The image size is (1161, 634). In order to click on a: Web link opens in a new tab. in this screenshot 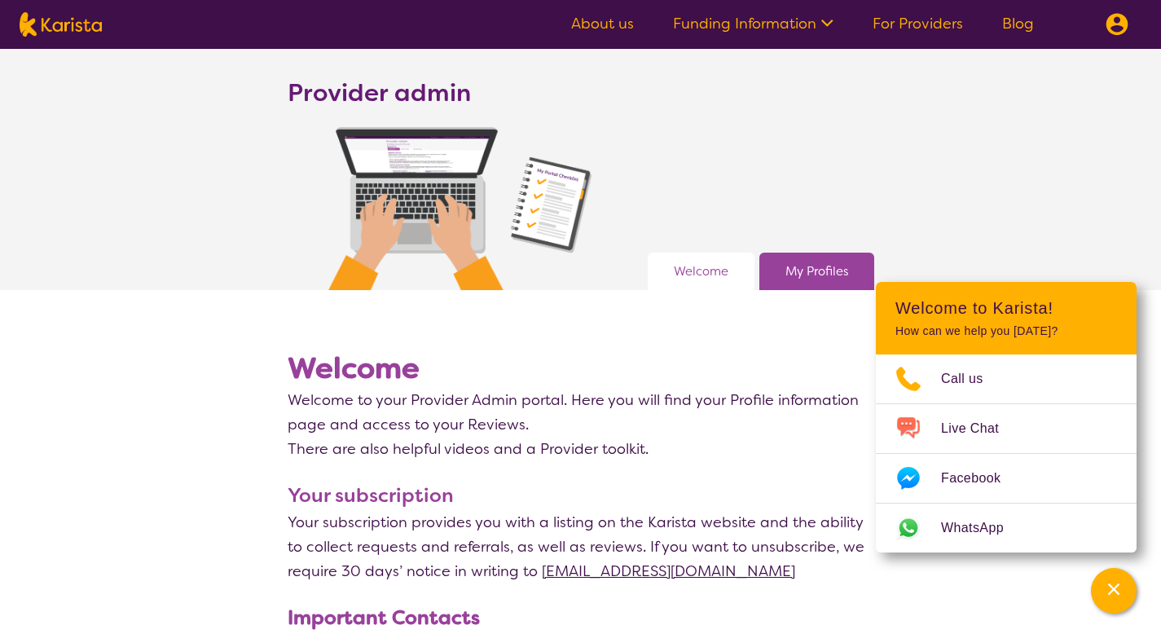, I will do `click(1006, 528)`.